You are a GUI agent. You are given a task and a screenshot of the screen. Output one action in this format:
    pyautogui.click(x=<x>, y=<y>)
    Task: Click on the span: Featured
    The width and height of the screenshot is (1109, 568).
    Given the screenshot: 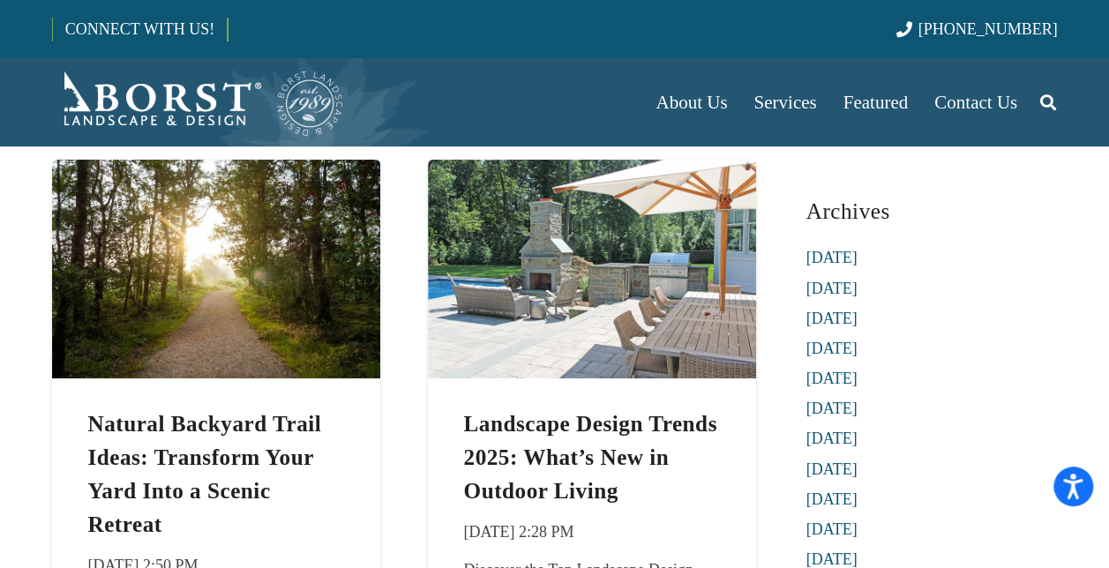 What is the action you would take?
    pyautogui.click(x=875, y=102)
    